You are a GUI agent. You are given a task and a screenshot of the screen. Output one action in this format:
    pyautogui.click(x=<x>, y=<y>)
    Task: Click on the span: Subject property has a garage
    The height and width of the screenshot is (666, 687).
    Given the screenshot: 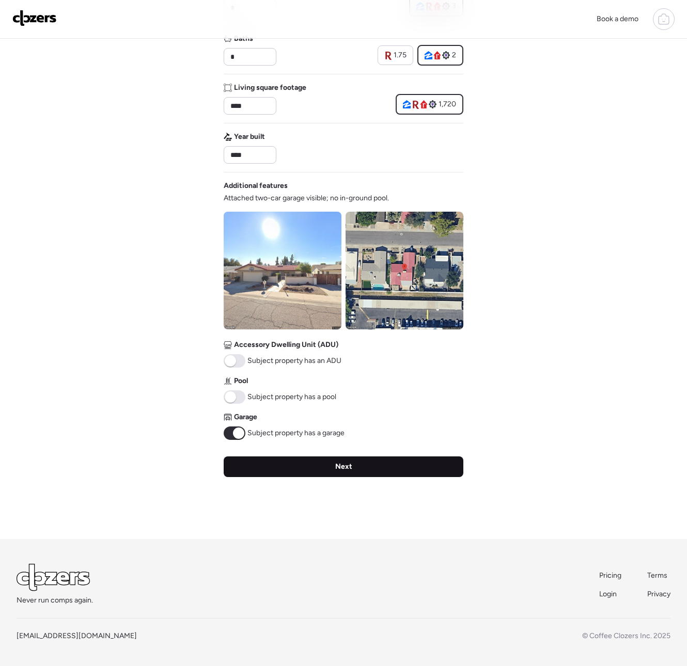 What is the action you would take?
    pyautogui.click(x=296, y=433)
    